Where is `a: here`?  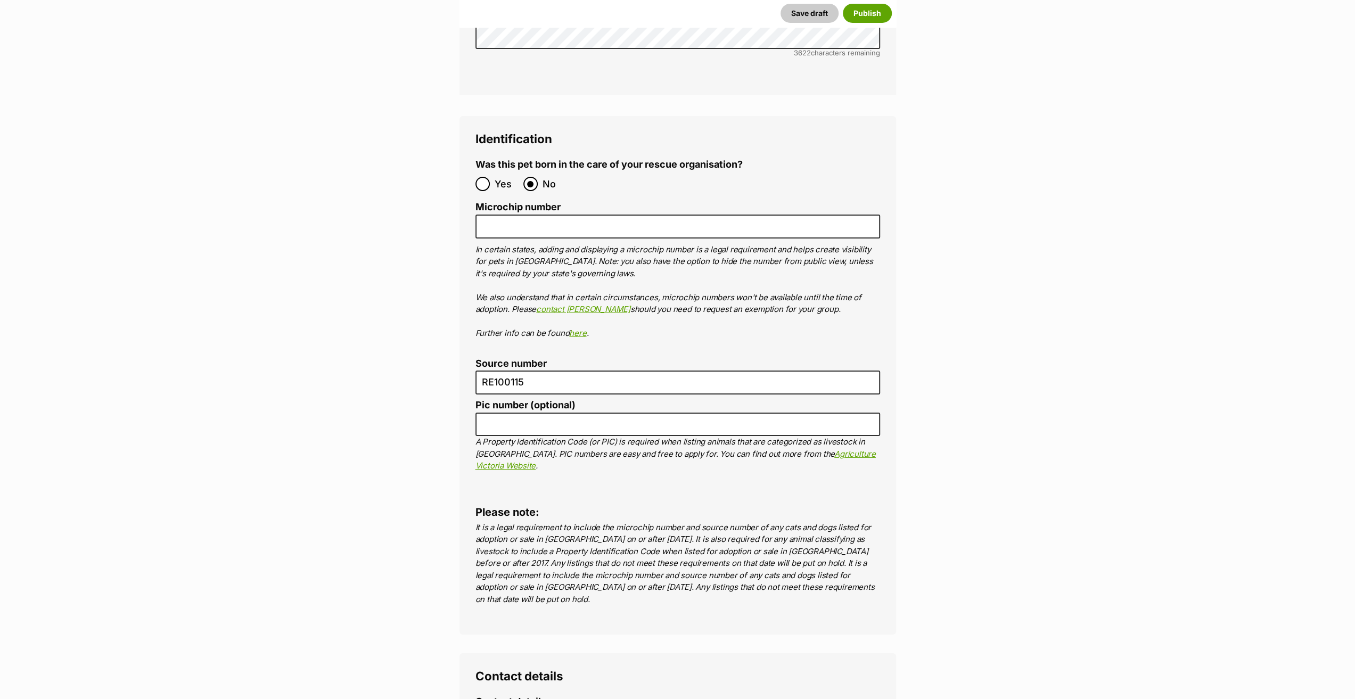
a: here is located at coordinates (578, 333).